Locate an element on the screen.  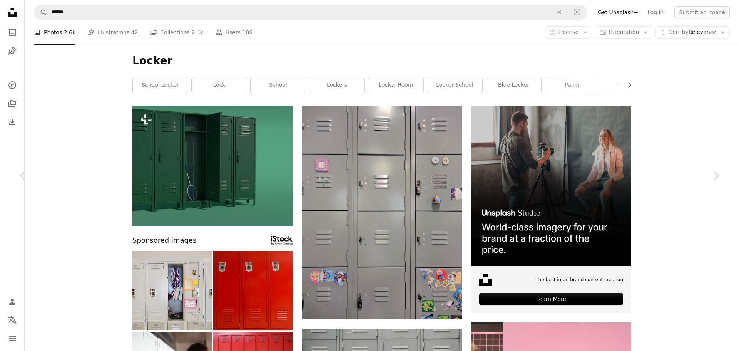
img: A row of green lockers sitting next to each other is located at coordinates (212, 165).